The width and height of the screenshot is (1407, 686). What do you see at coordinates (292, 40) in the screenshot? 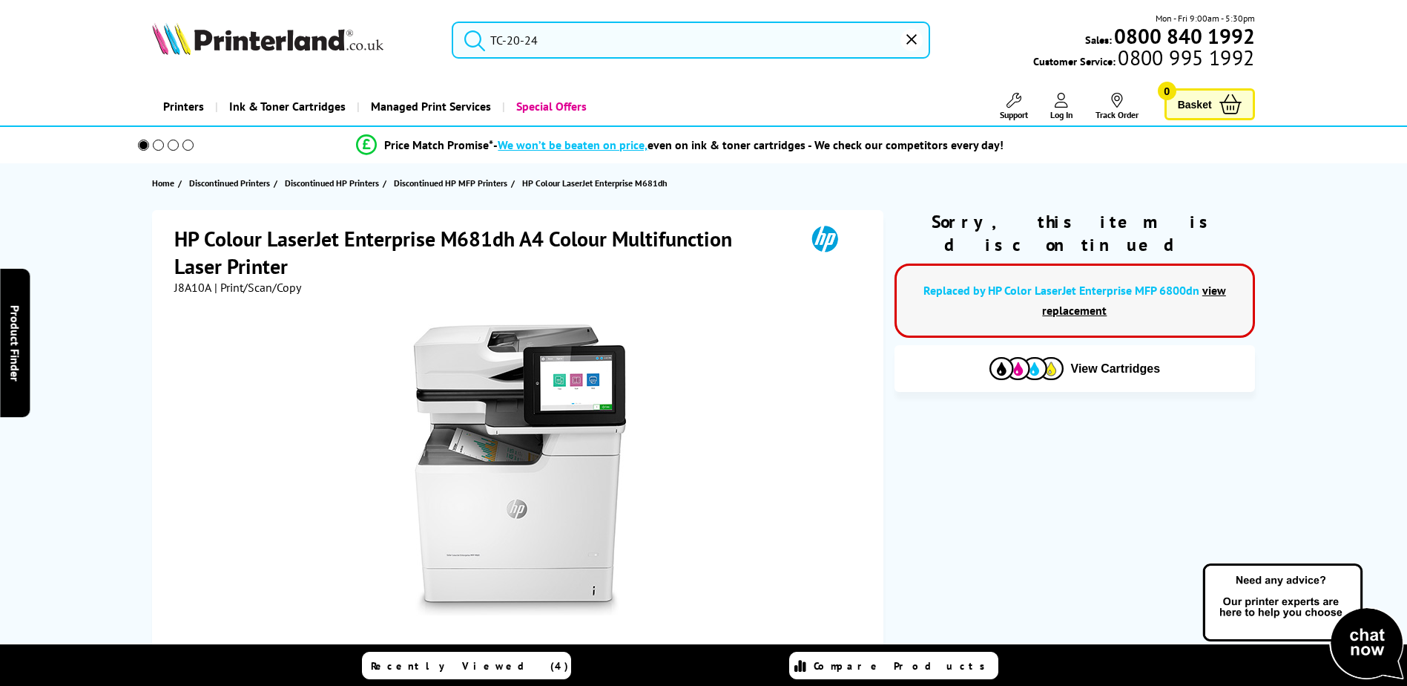
I see `a: Printerland Logo` at bounding box center [292, 40].